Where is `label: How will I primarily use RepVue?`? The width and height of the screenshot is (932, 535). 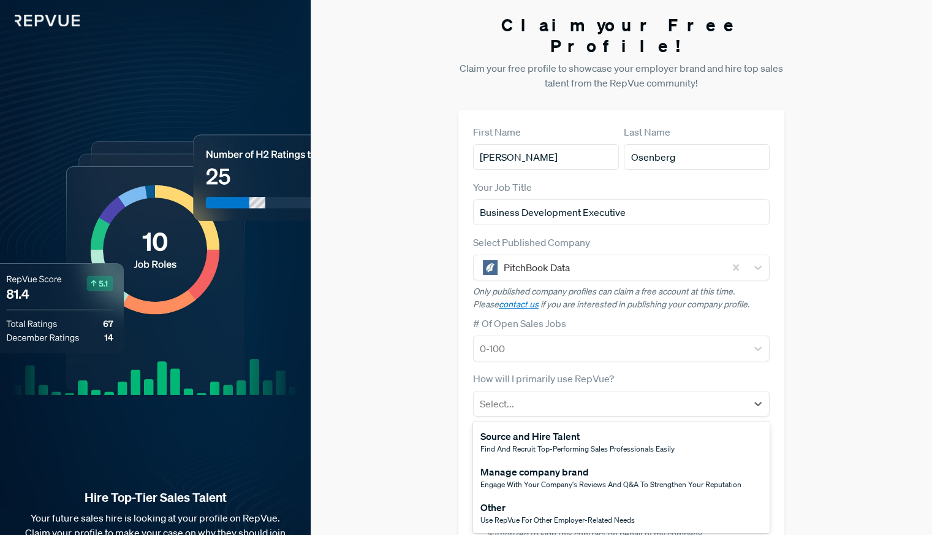
label: How will I primarily use RepVue? is located at coordinates (544, 378).